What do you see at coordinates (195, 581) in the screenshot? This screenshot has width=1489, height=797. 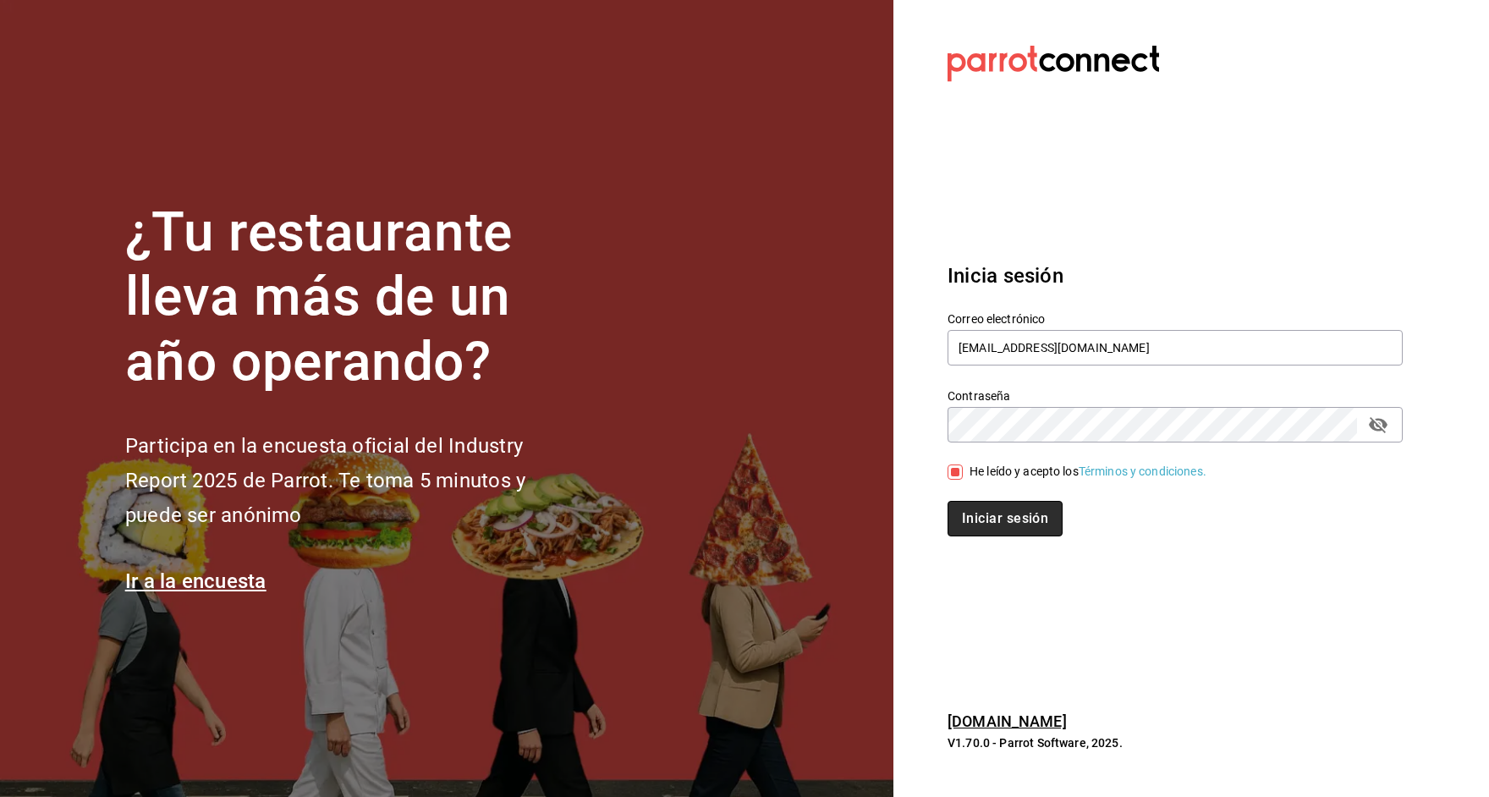 I see `a: Ir a la encuesta` at bounding box center [195, 581].